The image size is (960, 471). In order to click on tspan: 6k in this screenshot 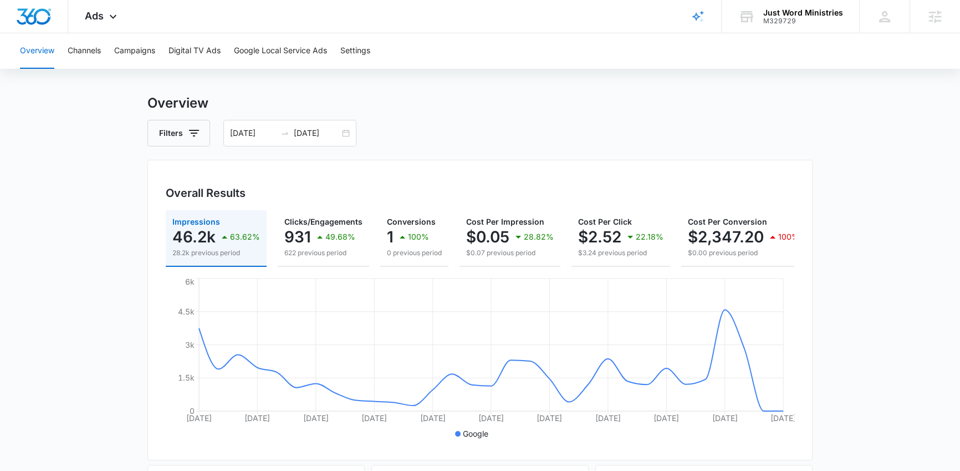, I will do `click(190, 281)`.